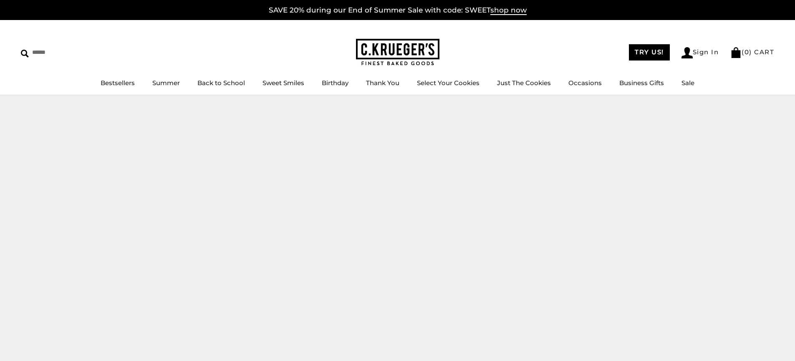 Image resolution: width=795 pixels, height=361 pixels. I want to click on a: Sweet Smiles, so click(283, 83).